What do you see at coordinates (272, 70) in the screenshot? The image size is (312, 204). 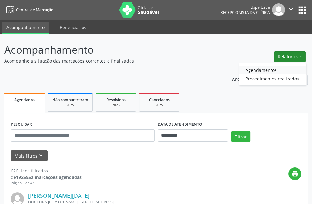 I see `a: Agendamentos` at bounding box center [272, 70].